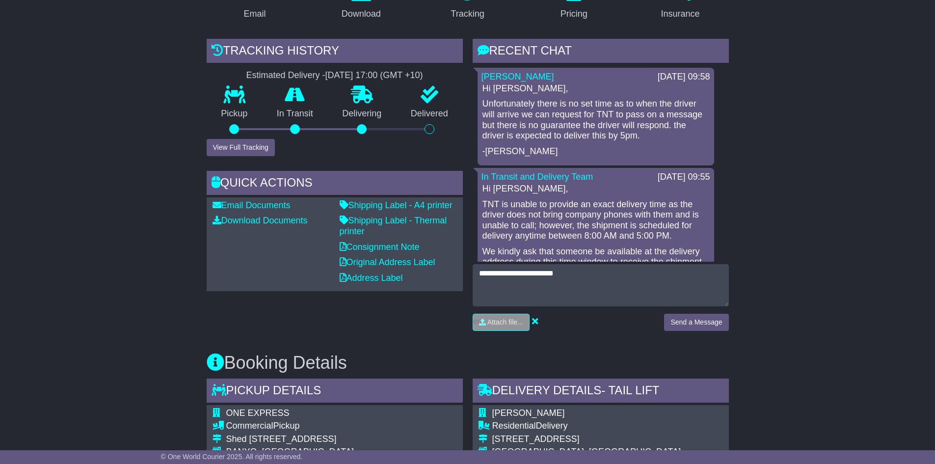  I want to click on p: Pickup, so click(235, 114).